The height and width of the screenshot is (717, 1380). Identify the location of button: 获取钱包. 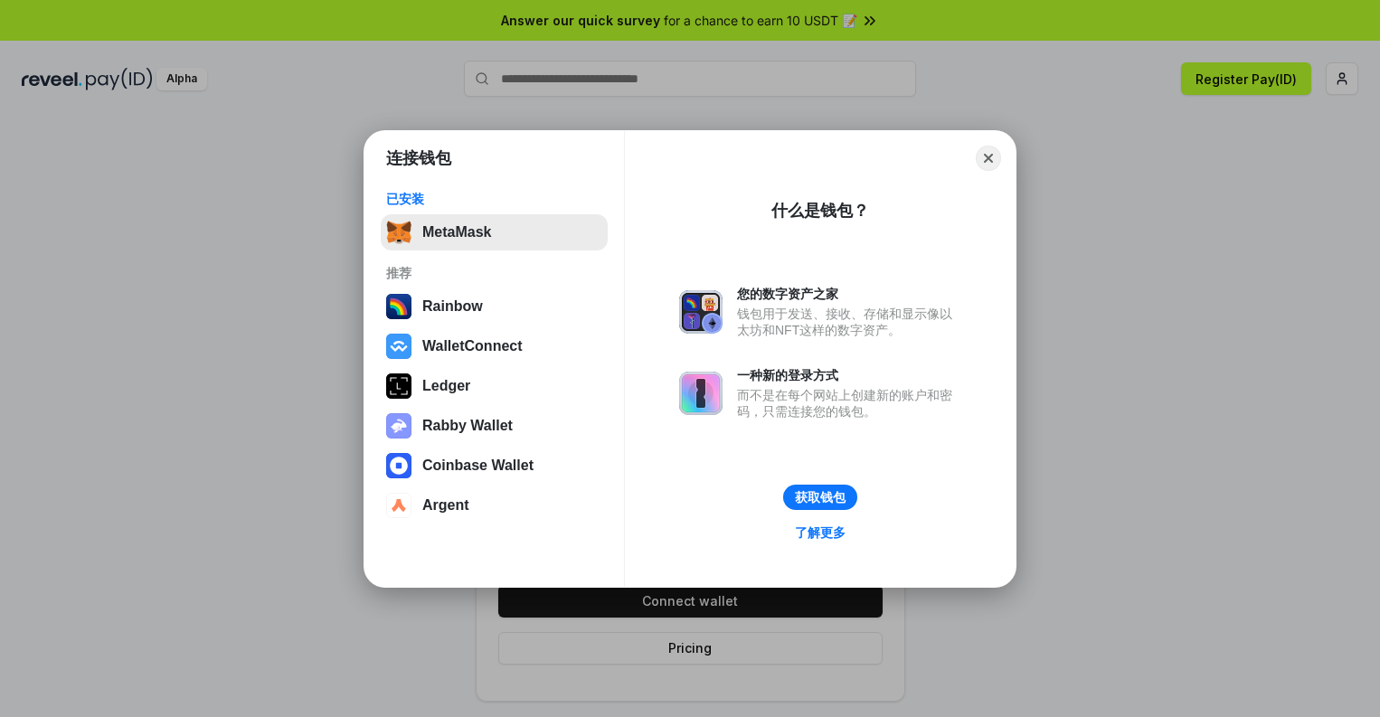
(820, 497).